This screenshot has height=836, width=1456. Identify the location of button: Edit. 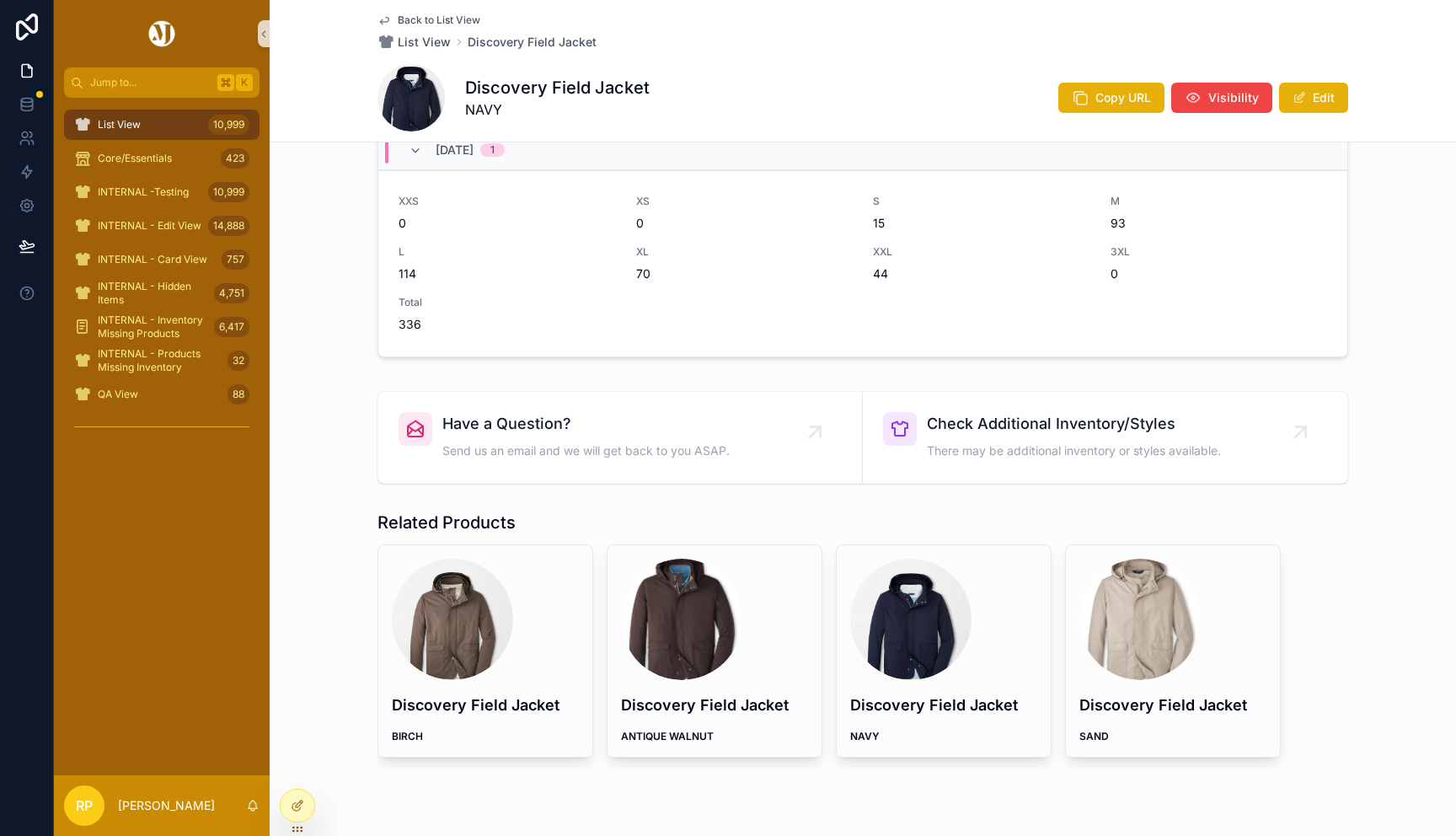
(1314, 98).